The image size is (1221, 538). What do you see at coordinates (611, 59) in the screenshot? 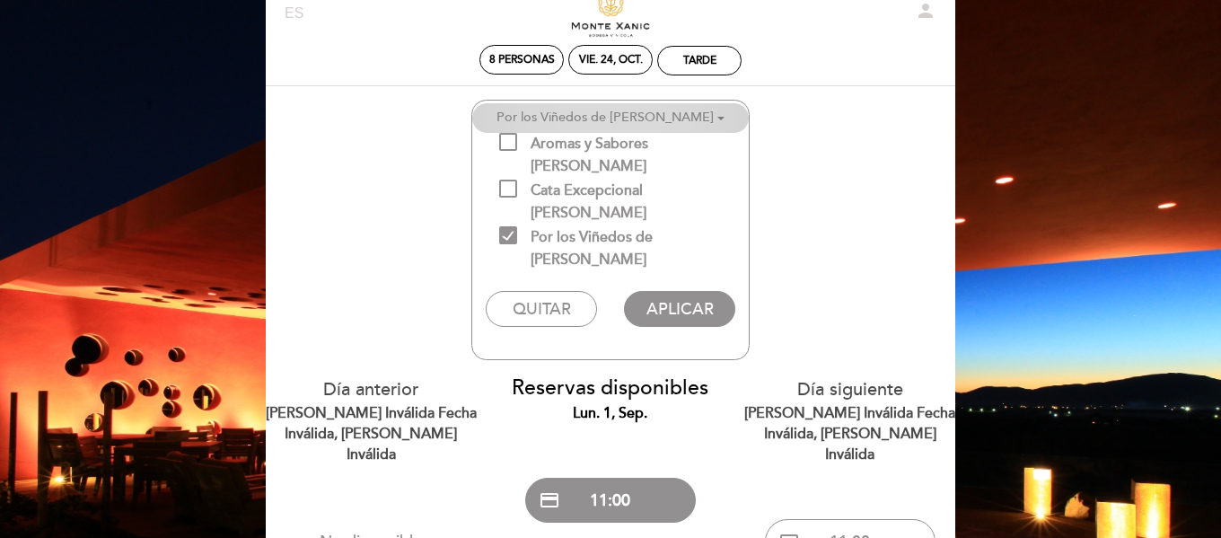
I see `div: vie. 24, oct.` at bounding box center [611, 59].